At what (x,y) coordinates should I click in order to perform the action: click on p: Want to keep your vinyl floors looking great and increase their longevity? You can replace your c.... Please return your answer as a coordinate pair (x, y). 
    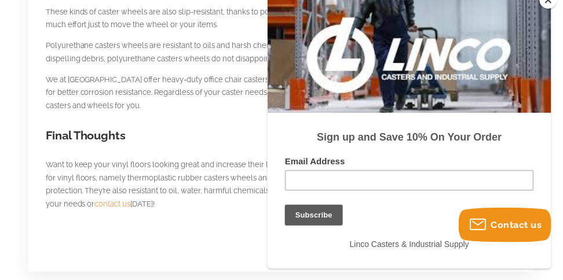
    Looking at the image, I should click on (282, 185).